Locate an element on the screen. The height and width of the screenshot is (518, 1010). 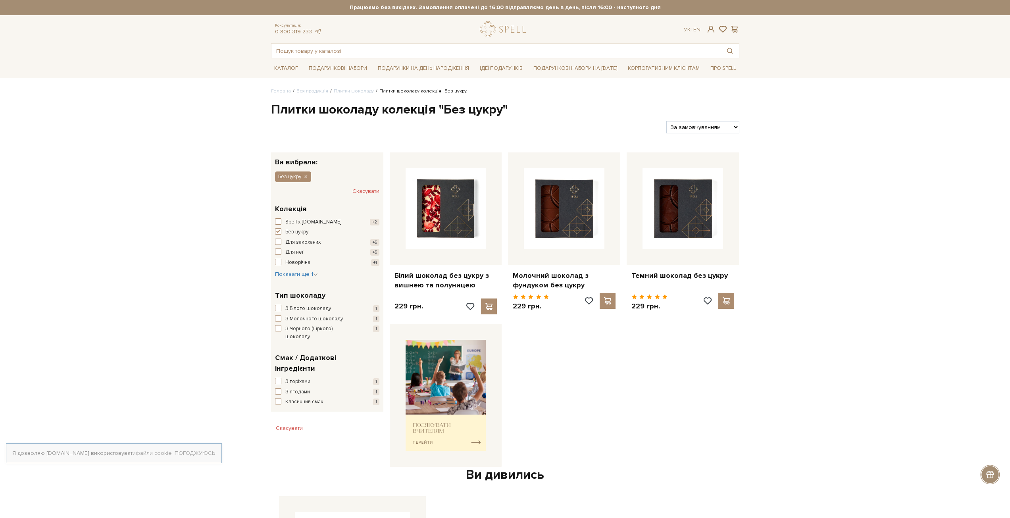
a: Молочний шоколад з фундуком без цукру is located at coordinates (564, 280).